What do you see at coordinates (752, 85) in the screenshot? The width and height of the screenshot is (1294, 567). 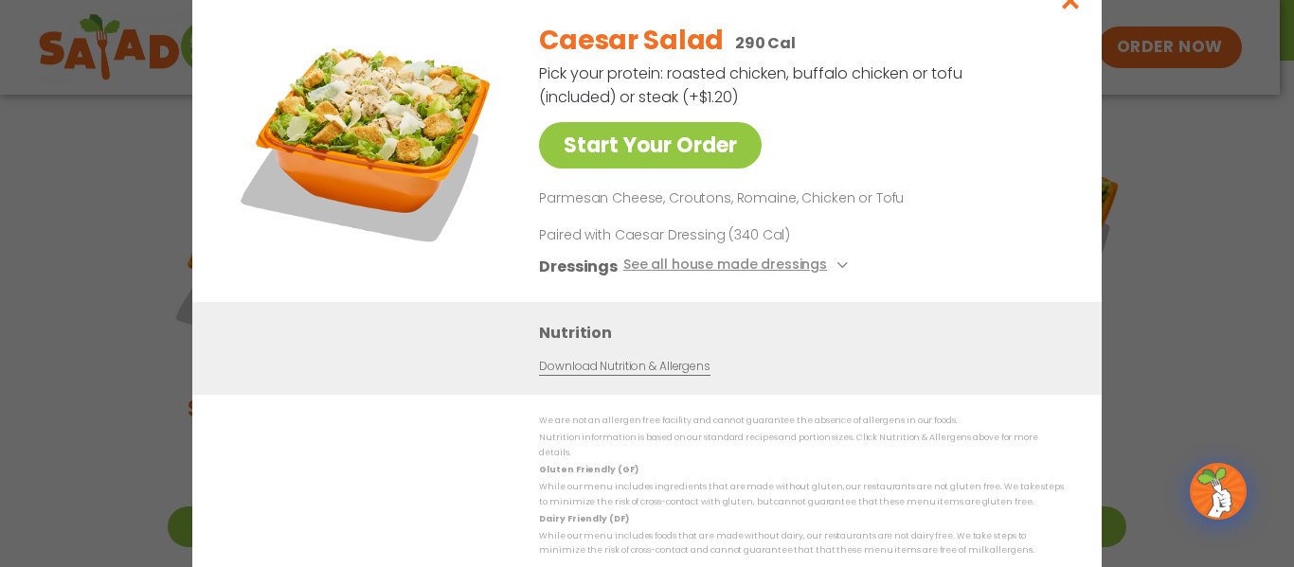 I see `p: Pick your protein: roasted chicken, buffalo chicken or tofu (included) or steak (+$1.20)` at bounding box center [752, 85].